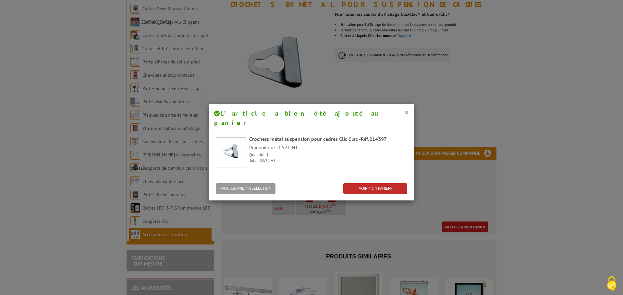  What do you see at coordinates (328, 139) in the screenshot?
I see `div: Crochets métal suspension pour cadres Clic Clac -` at bounding box center [328, 139].